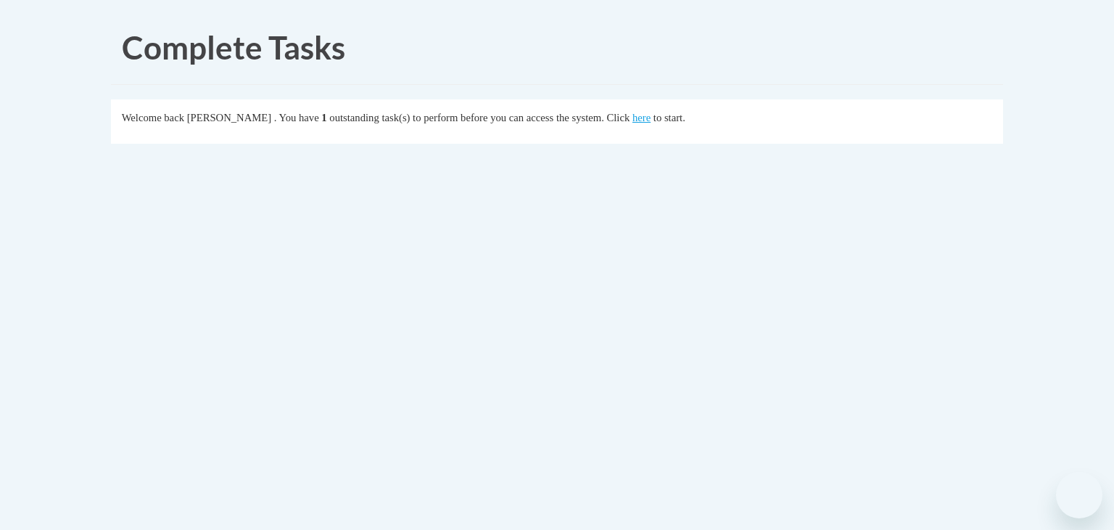 This screenshot has width=1114, height=530. What do you see at coordinates (670, 118) in the screenshot?
I see `span: to start.` at bounding box center [670, 118].